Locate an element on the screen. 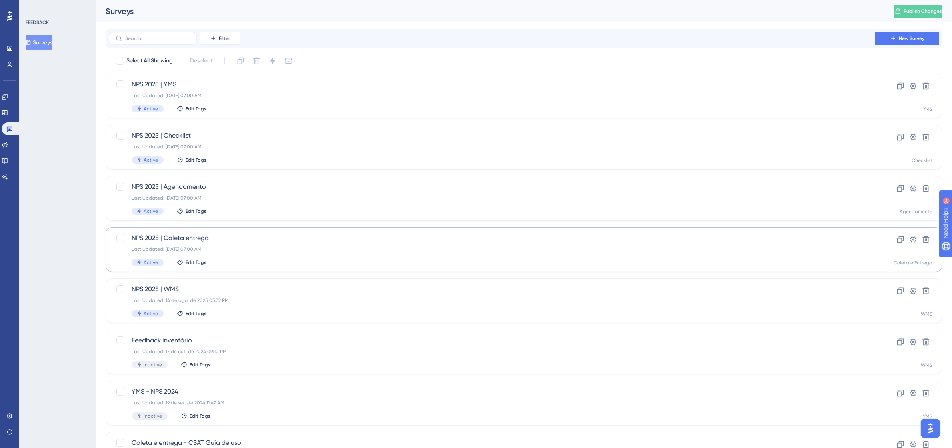  span: Deselect is located at coordinates (201, 61).